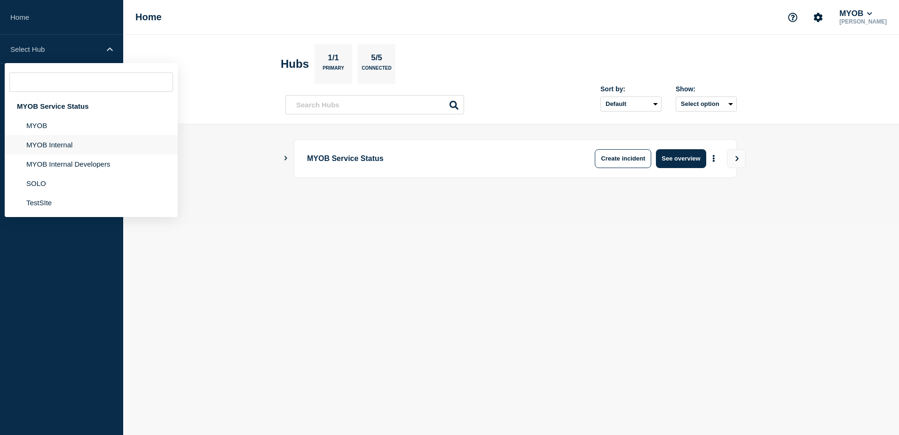 The width and height of the screenshot is (899, 435). Describe the element at coordinates (333, 70) in the screenshot. I see `p: Primary` at that location.